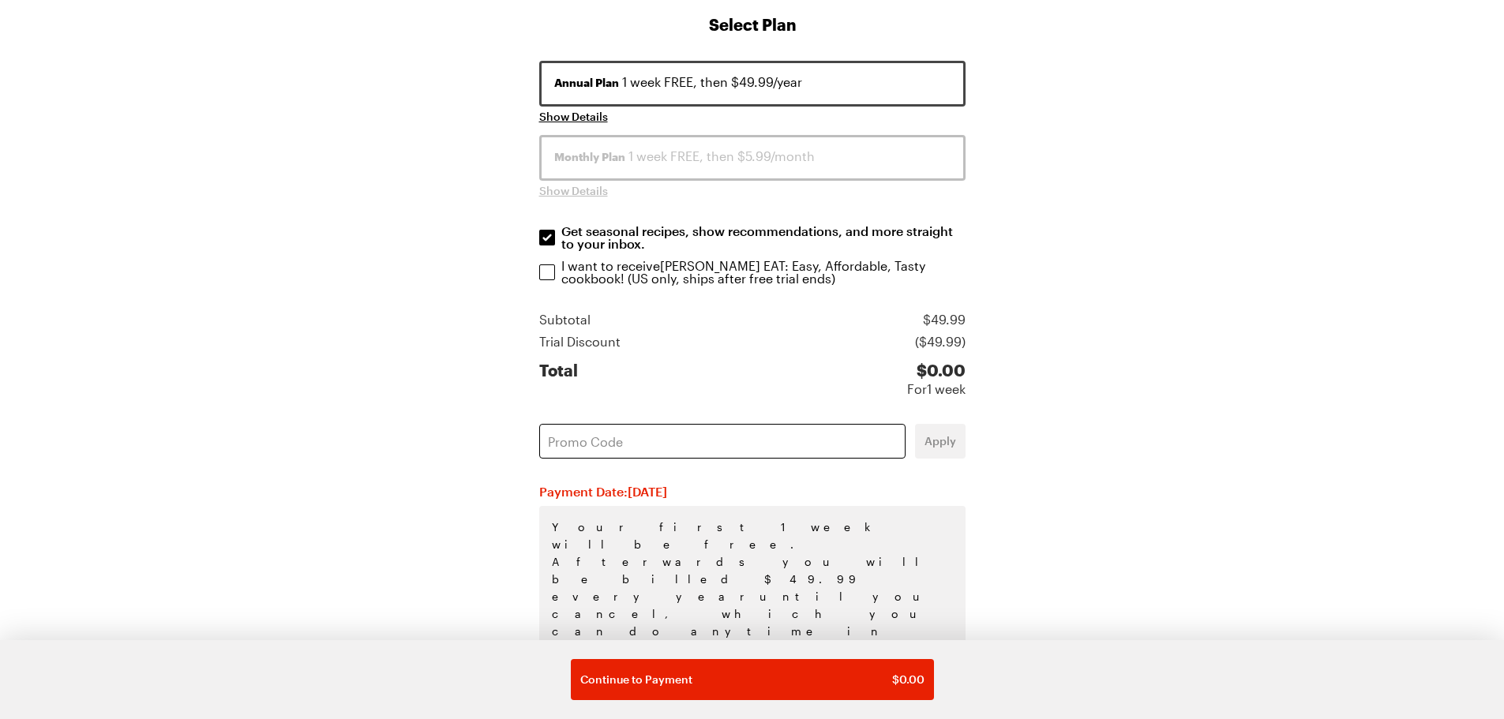 The width and height of the screenshot is (1504, 719). Describe the element at coordinates (547, 238) in the screenshot. I see `input: Get seasonal recipes, show recommendations, and more straight to your inbox.` at that location.